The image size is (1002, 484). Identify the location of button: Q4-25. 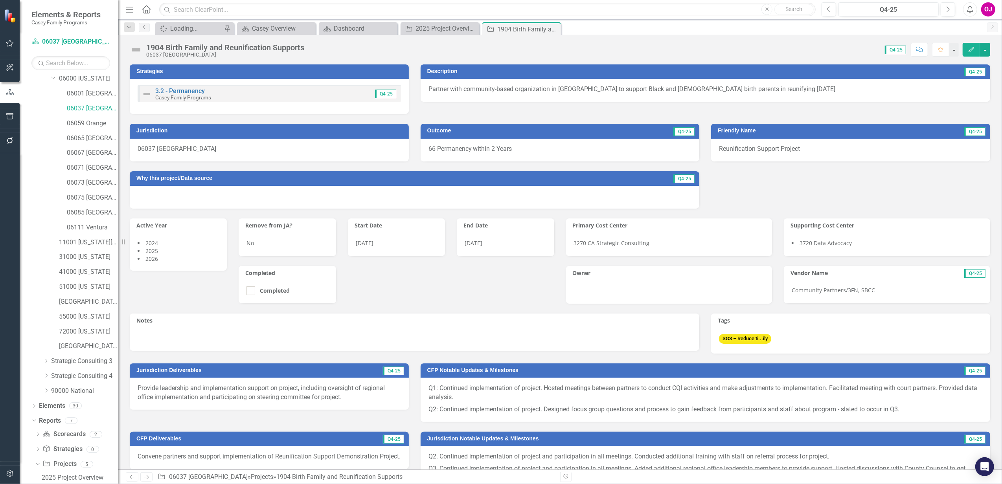
(889, 9).